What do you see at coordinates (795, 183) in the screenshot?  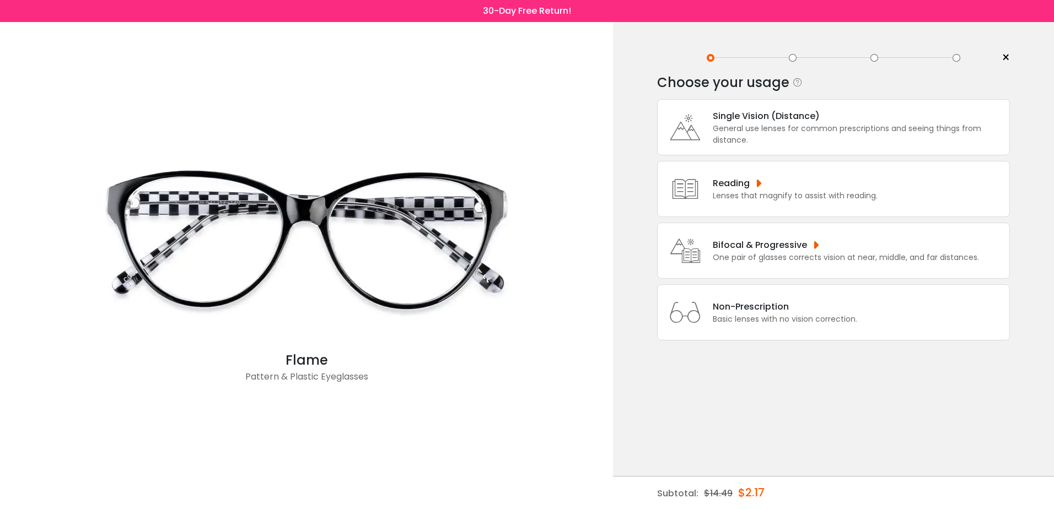 I see `div: Reading` at bounding box center [795, 183].